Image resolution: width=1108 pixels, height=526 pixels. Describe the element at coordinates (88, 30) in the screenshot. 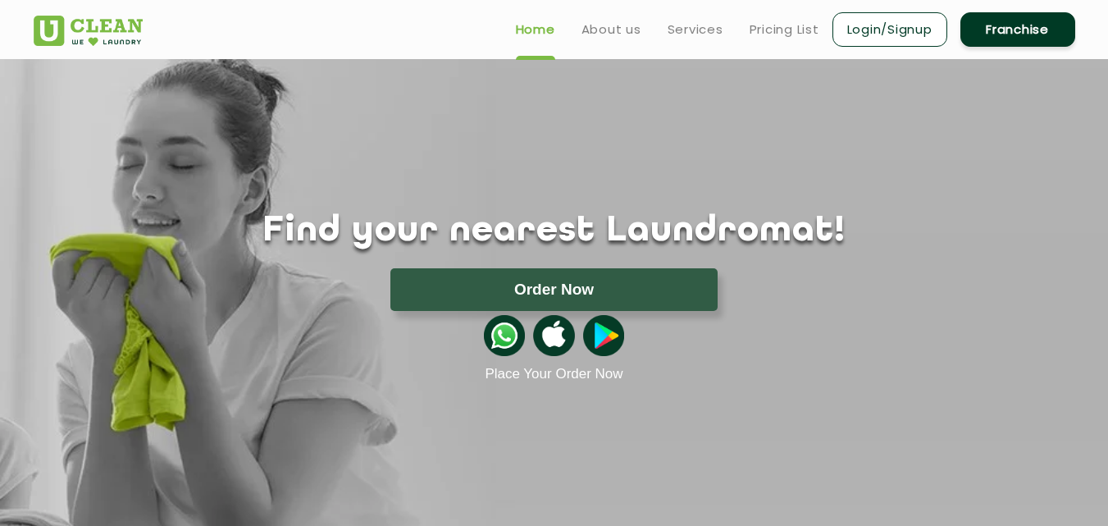

I see `img: UClean Laundry and Dry Cleaning` at that location.